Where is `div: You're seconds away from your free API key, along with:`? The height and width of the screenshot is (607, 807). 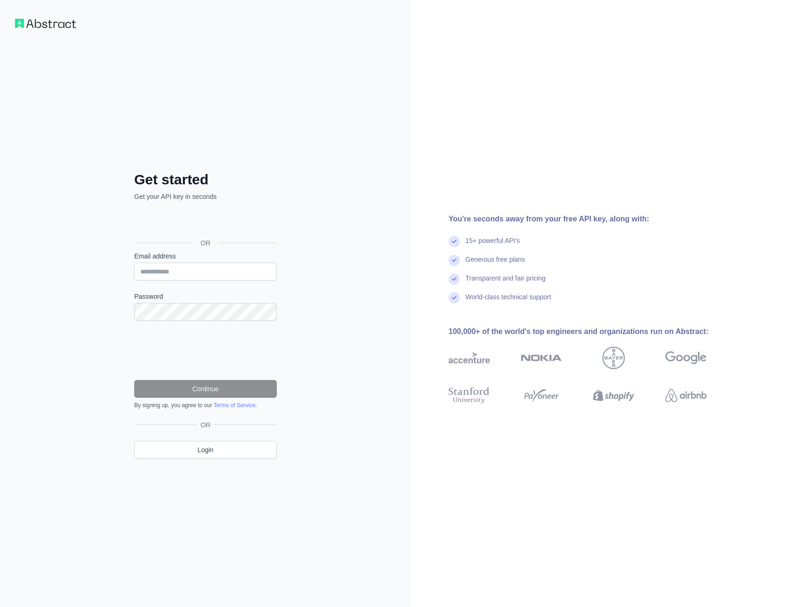 div: You're seconds away from your free API key, along with: is located at coordinates (593, 219).